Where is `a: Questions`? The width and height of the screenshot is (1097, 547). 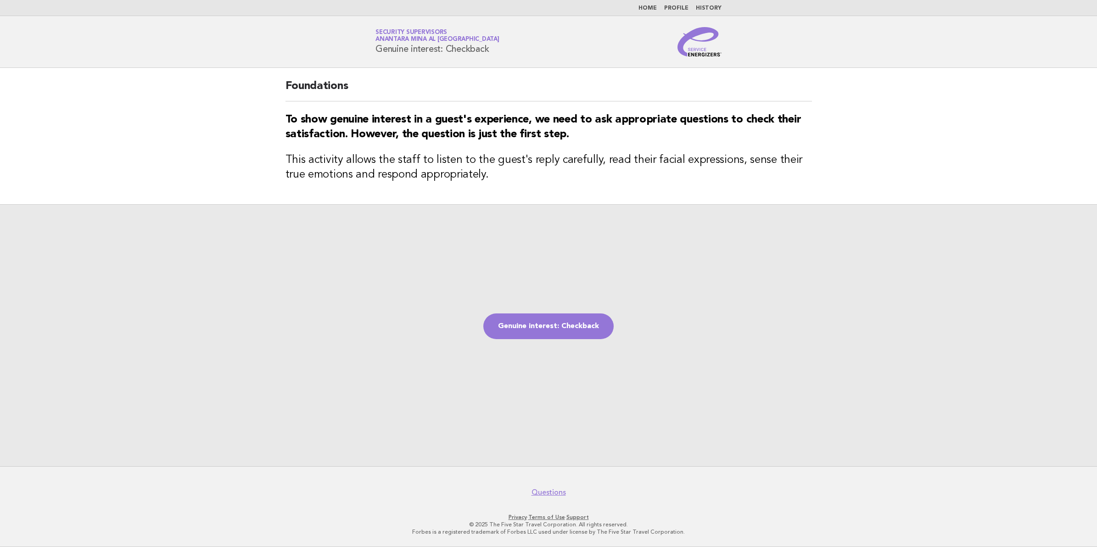
a: Questions is located at coordinates (549, 493).